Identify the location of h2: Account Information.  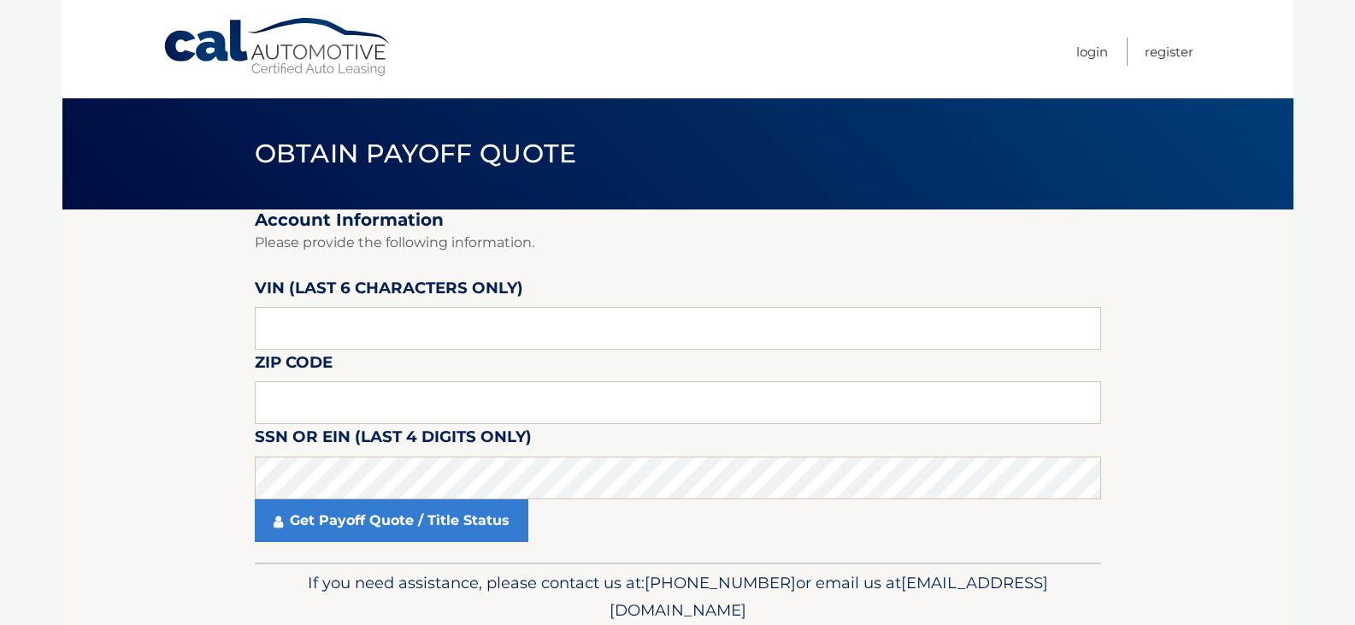
(678, 220).